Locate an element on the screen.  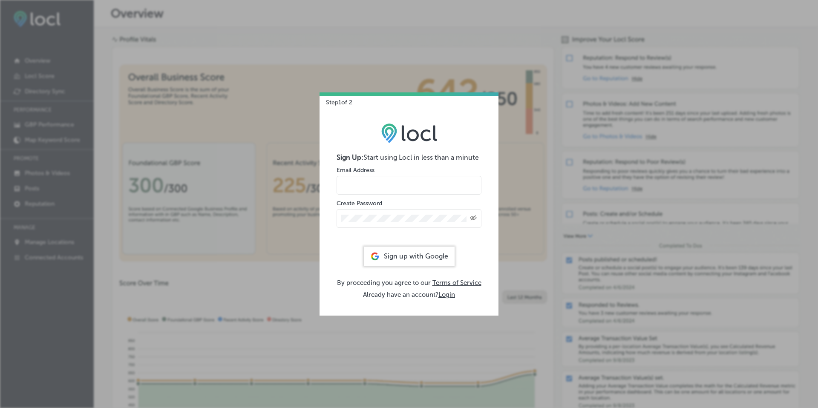
strong: Sign Up: is located at coordinates (350, 157).